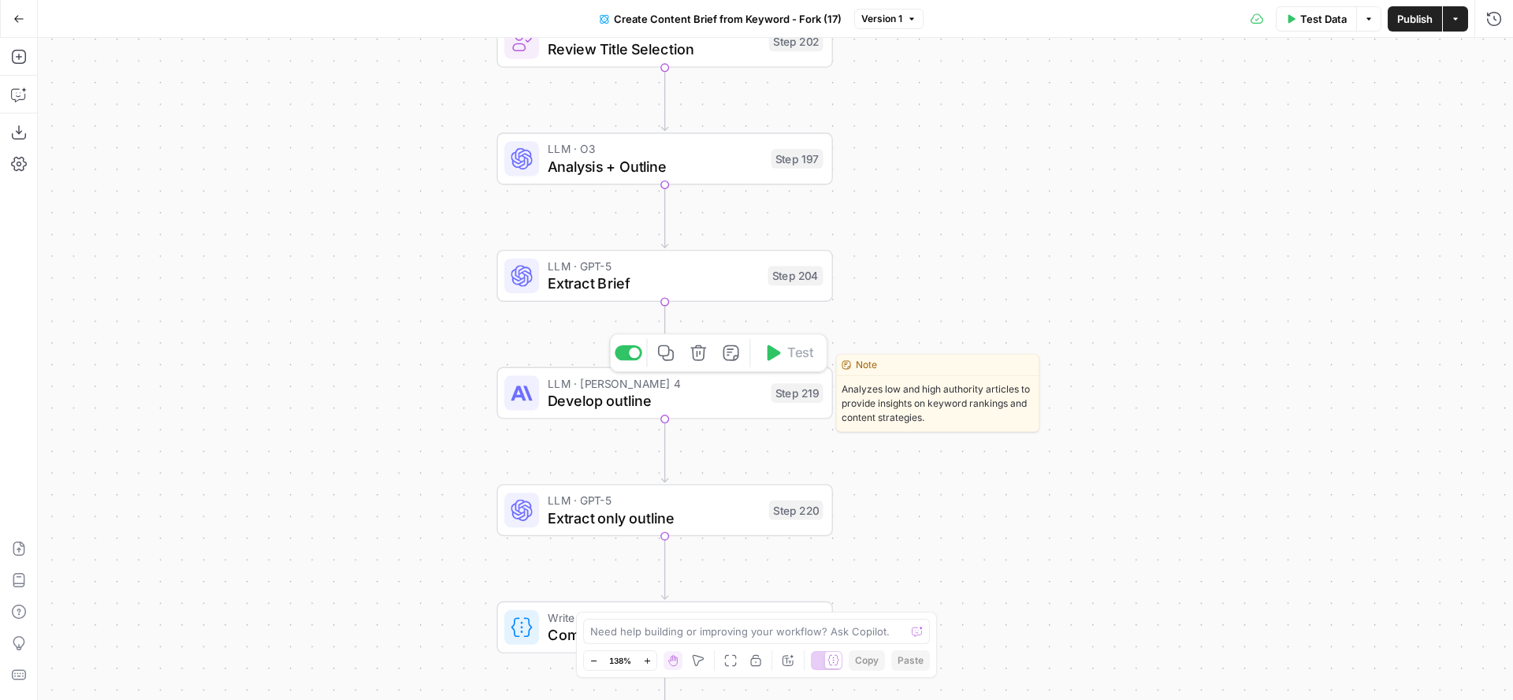 This screenshot has height=700, width=1513. I want to click on span: Analyzes low and high authority articles to provide insights on keyword rankings and content stra..., so click(937, 403).